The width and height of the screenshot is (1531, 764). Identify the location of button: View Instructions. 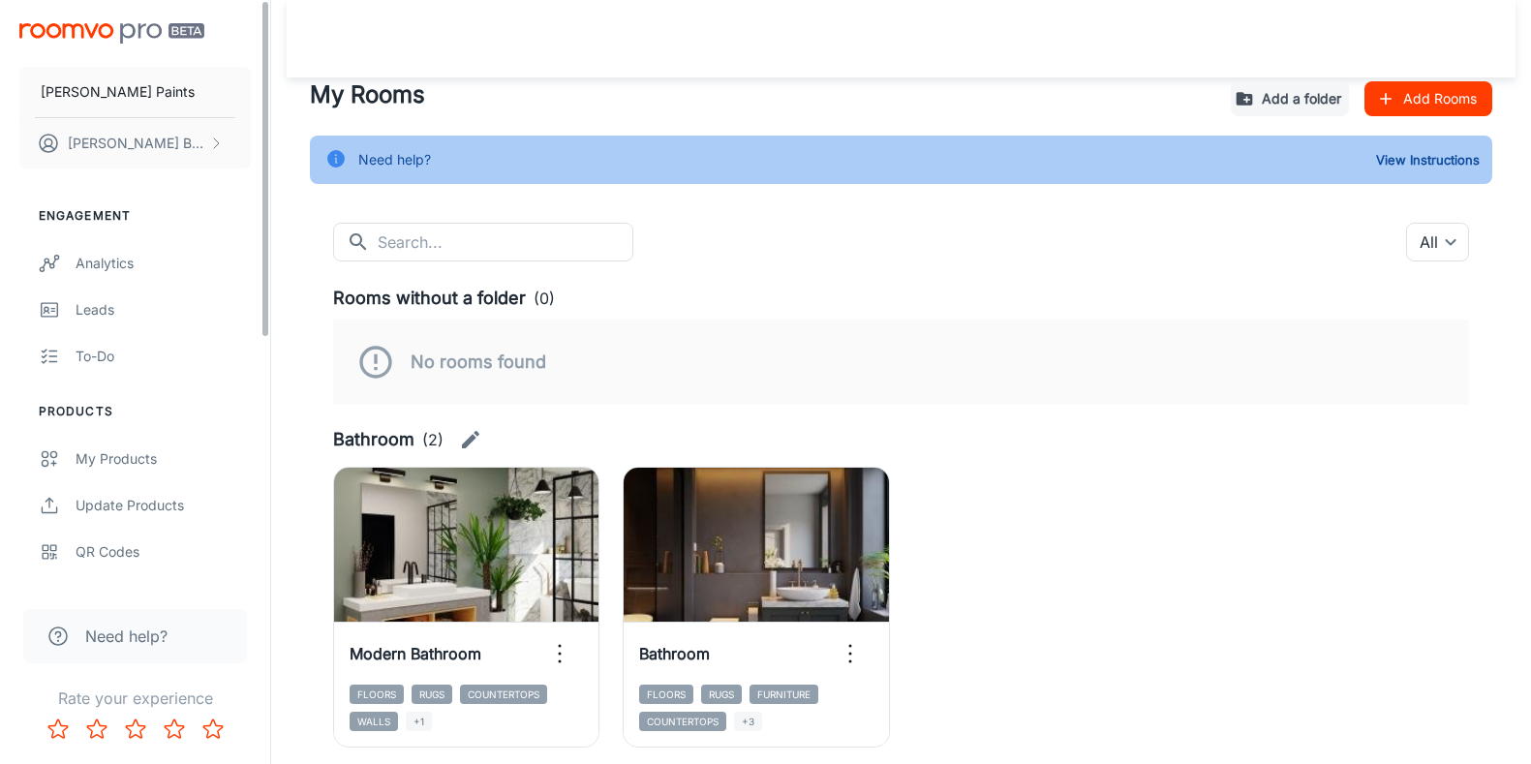
(1427, 160).